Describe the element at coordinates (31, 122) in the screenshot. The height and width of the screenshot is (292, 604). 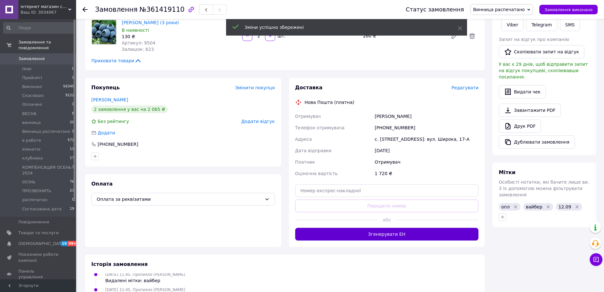
I see `span: винница` at that location.